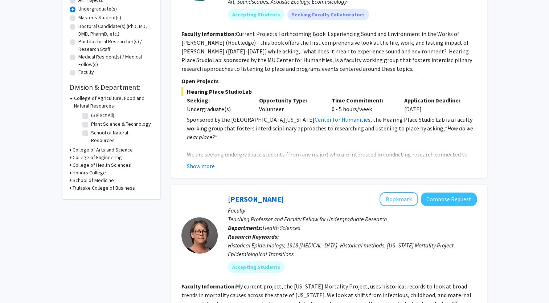 The image size is (549, 303). What do you see at coordinates (97, 157) in the screenshot?
I see `h3: College of Engineering` at bounding box center [97, 157].